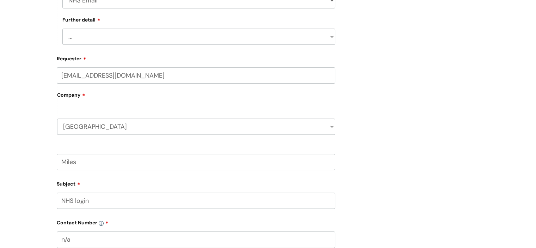 The height and width of the screenshot is (248, 536). I want to click on label: Subject, so click(196, 182).